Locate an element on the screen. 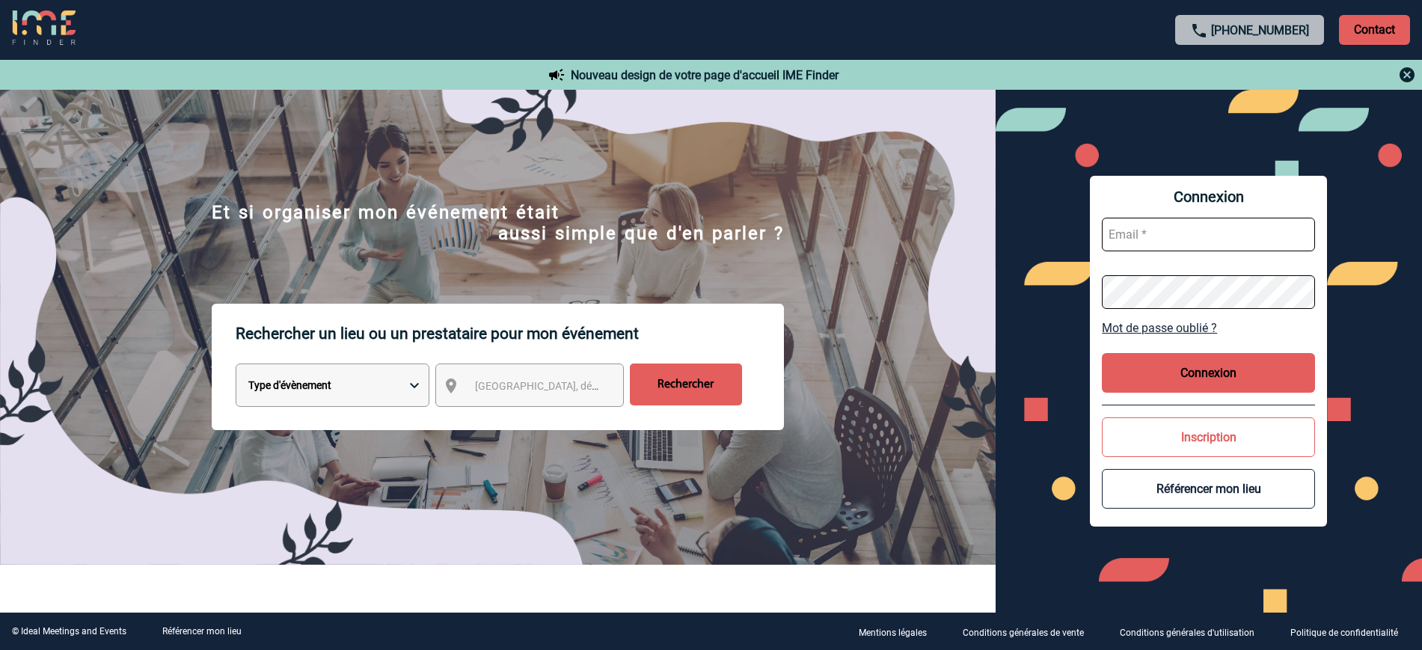  div: © Ideal Meetings and Events is located at coordinates (69, 631).